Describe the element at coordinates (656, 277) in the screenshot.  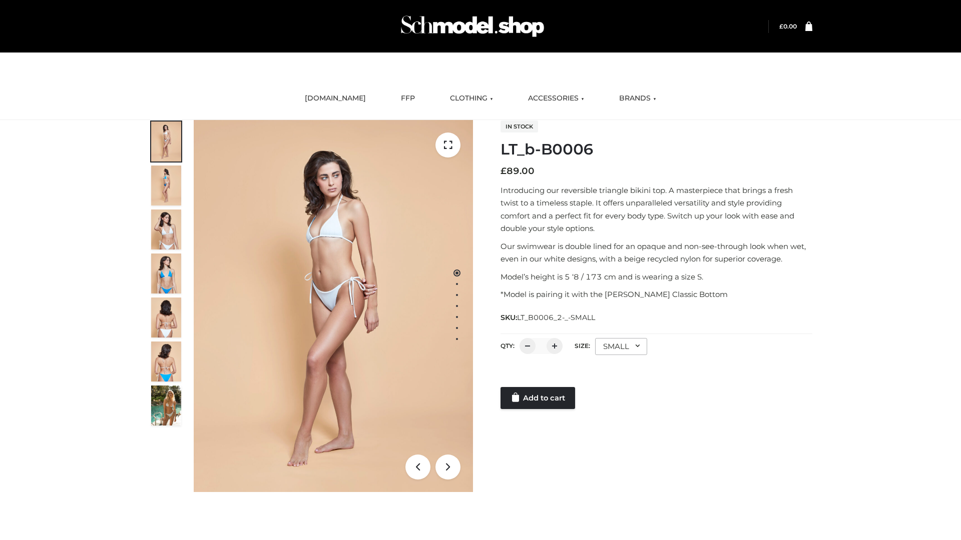
I see `p: Model’s height is 5 ‘8 / 173 cm and is wearing a size S.` at that location.